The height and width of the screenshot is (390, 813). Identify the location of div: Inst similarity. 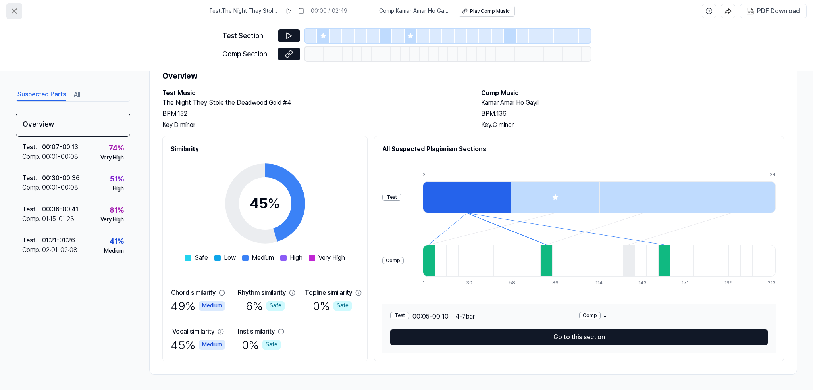
(256, 332).